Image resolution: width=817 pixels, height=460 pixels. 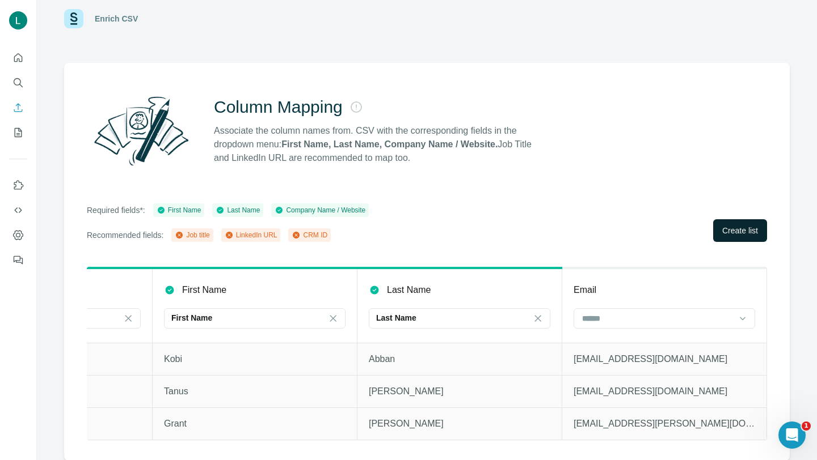 I want to click on button: Use Surfe on LinkedIn, so click(x=18, y=185).